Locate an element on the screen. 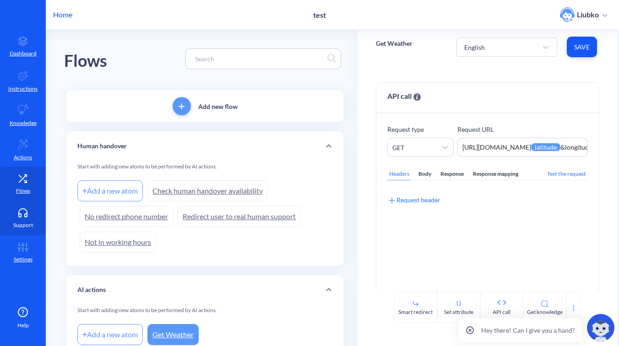  div: English is located at coordinates (474, 47).